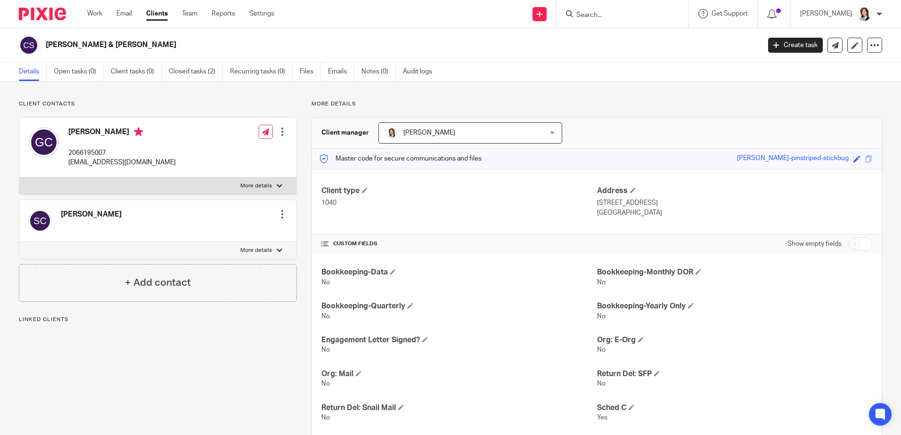 The width and height of the screenshot is (901, 435). Describe the element at coordinates (136, 72) in the screenshot. I see `a: Client tasks (0)` at that location.